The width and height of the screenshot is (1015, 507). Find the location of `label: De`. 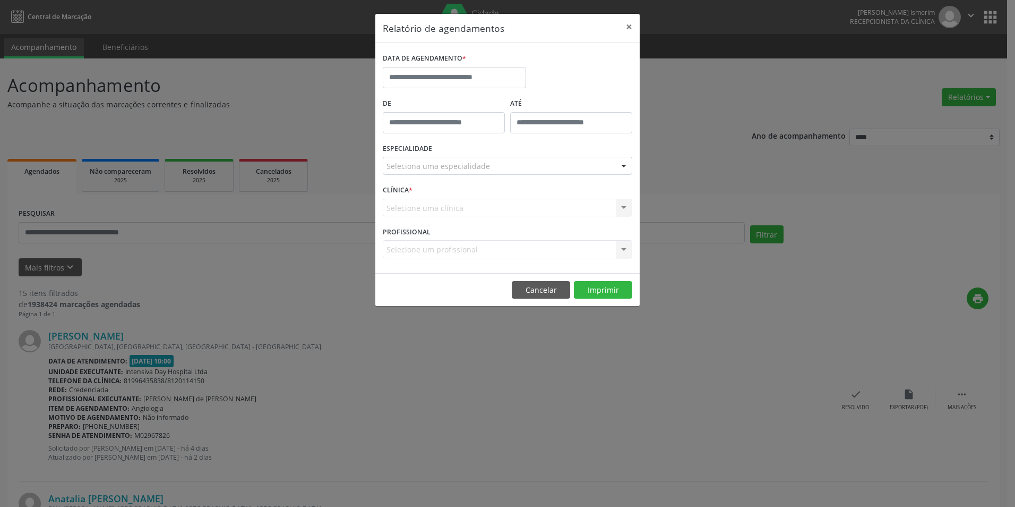

label: De is located at coordinates (444, 104).